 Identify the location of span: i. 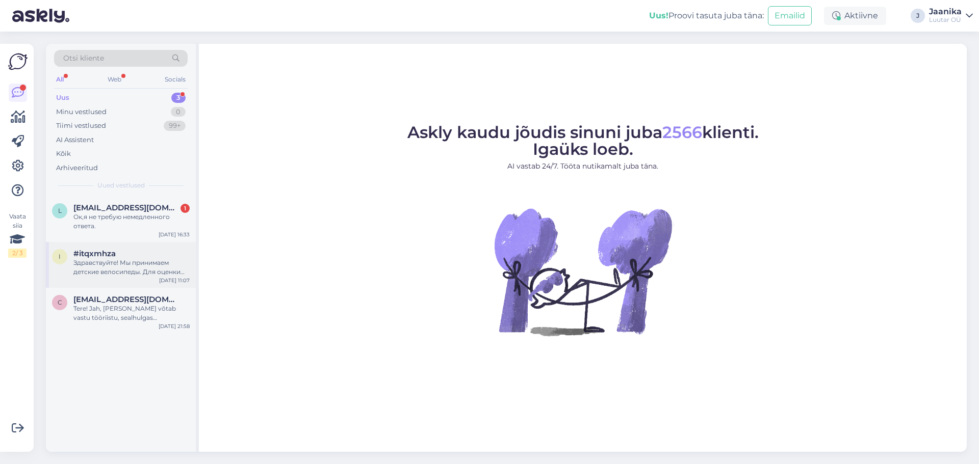
(60, 256).